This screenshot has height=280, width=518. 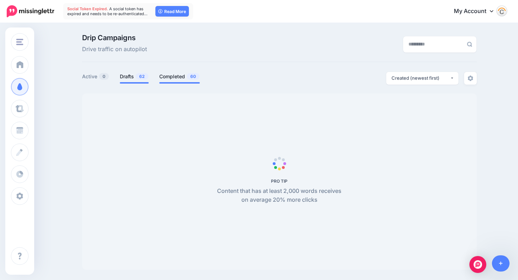 What do you see at coordinates (279, 181) in the screenshot?
I see `h5: PRO TIP` at bounding box center [279, 181].